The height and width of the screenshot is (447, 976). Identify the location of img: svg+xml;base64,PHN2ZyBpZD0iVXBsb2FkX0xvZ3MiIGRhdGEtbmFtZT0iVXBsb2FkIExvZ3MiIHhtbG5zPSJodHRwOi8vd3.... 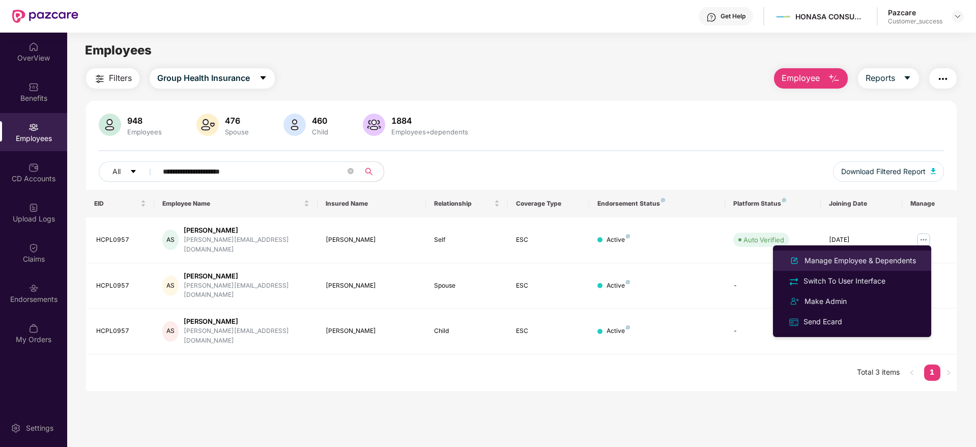
(34, 208).